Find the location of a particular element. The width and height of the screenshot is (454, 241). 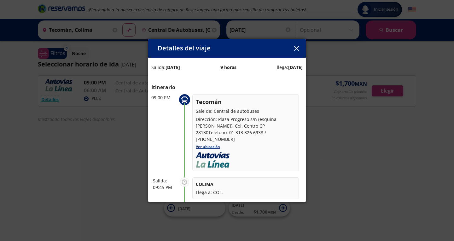

img: Logo_Autovias_LaLinea_VERT.png is located at coordinates (212, 160).